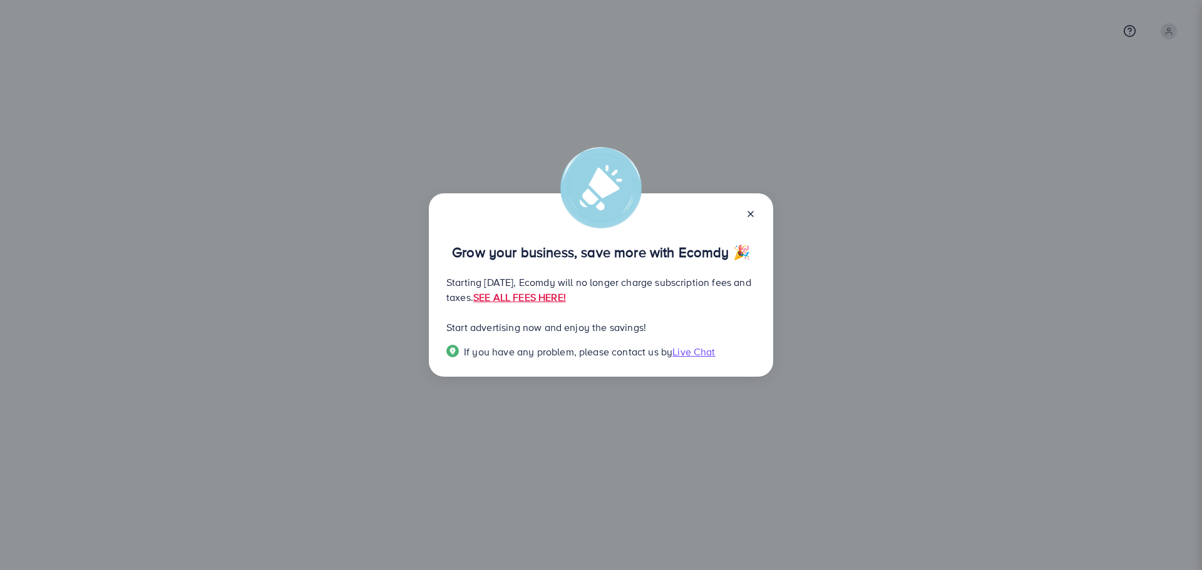  Describe the element at coordinates (601, 252) in the screenshot. I see `p: Grow your business, save more with Ecomdy 🎉` at that location.